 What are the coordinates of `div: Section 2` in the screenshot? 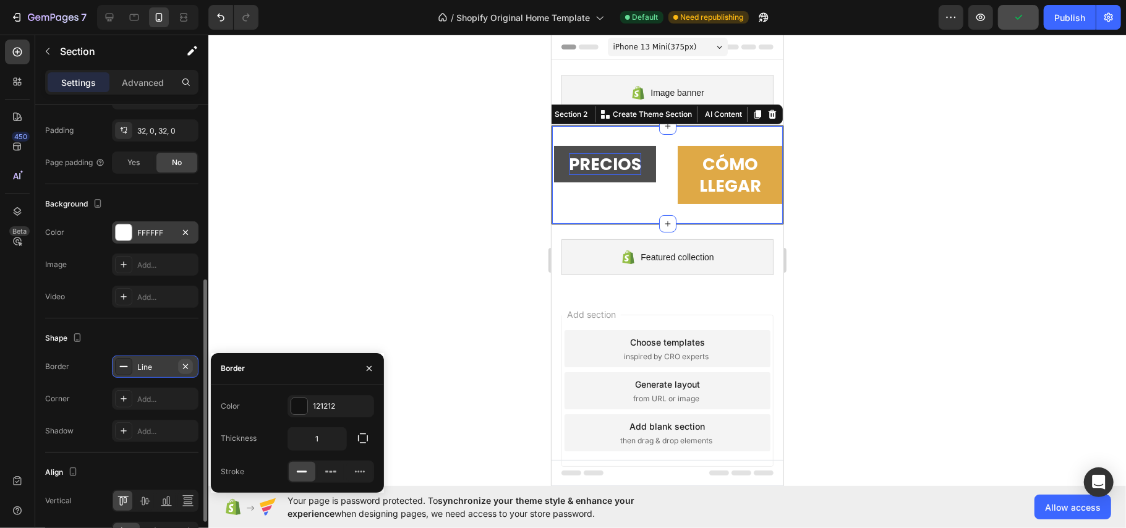 It's located at (19, 80).